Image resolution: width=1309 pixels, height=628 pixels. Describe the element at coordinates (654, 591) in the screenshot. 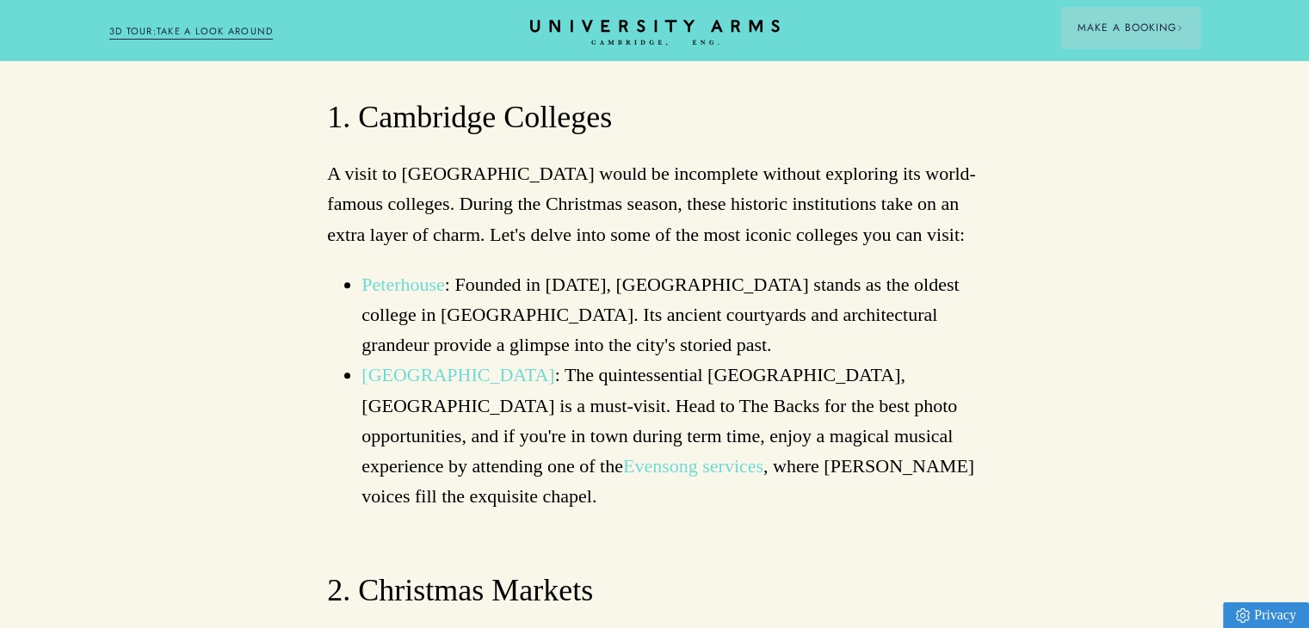

I see `h3: 2. Christmas Markets` at that location.